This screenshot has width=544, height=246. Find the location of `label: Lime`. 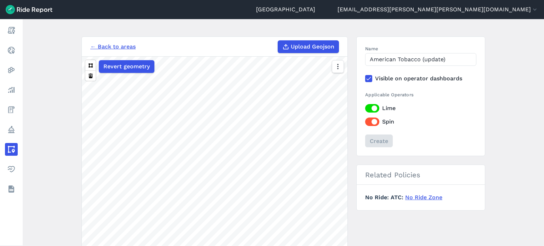

label: Lime is located at coordinates (421, 108).